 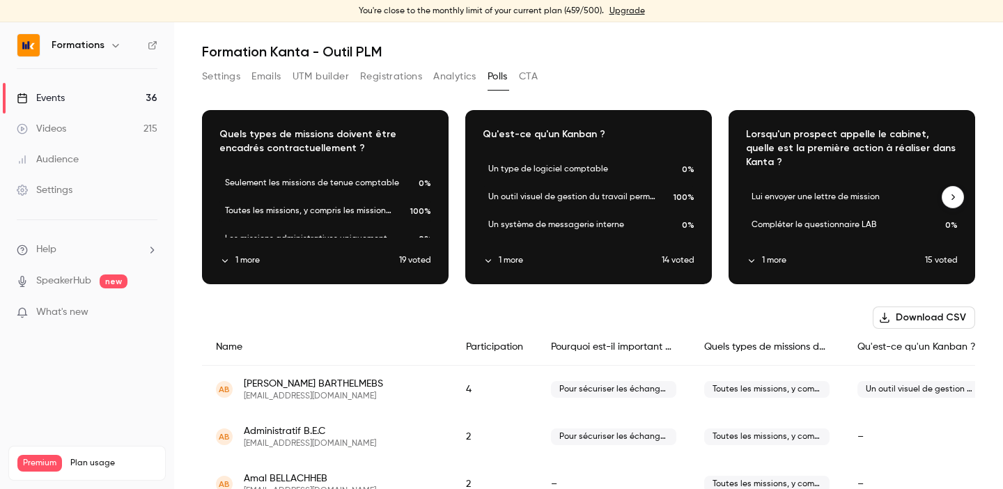 I want to click on div: Videos, so click(x=41, y=129).